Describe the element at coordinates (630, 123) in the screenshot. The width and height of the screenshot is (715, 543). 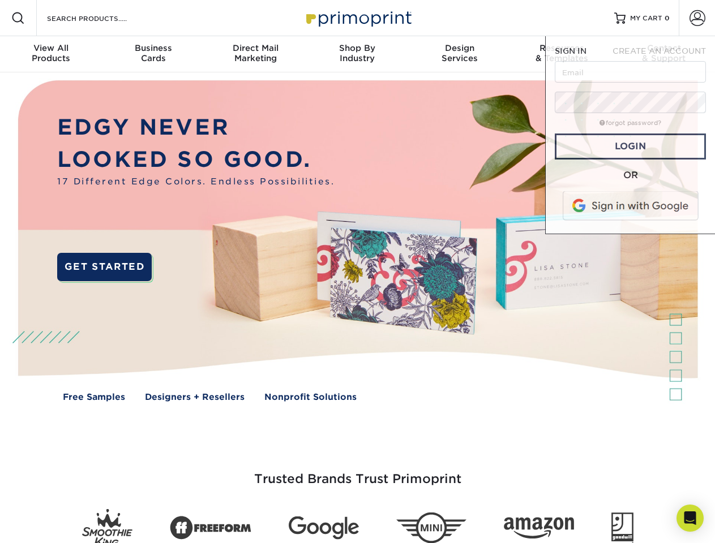
I see `a: forgot password?` at that location.